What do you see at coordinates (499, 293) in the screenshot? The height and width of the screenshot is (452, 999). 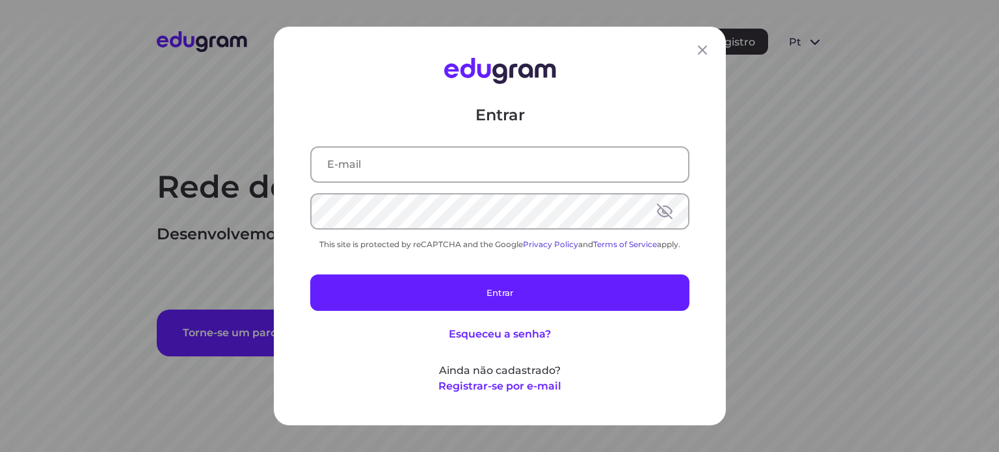 I see `button: Entrar` at bounding box center [499, 293].